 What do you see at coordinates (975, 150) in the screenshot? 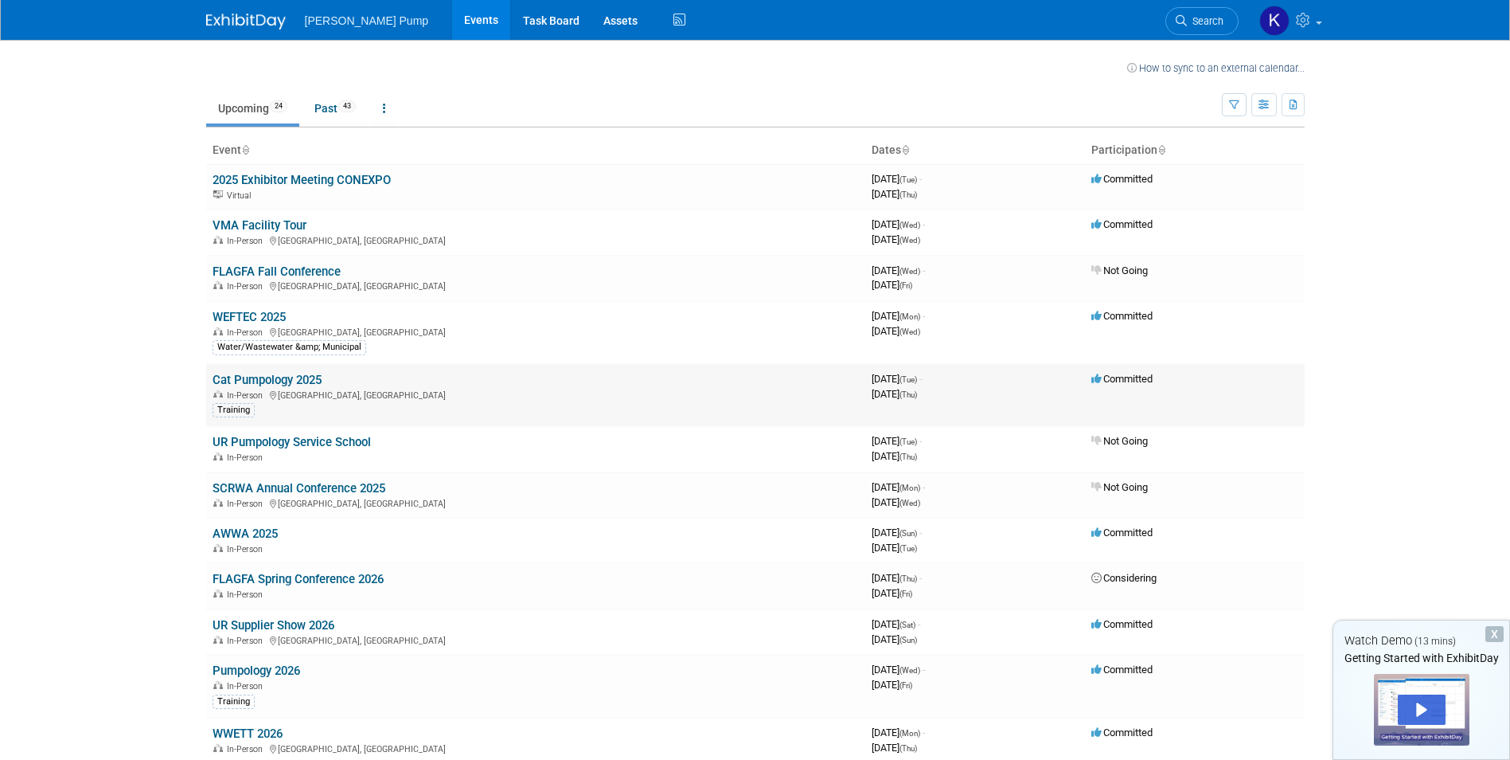
I see `th: Dates` at bounding box center [975, 150].